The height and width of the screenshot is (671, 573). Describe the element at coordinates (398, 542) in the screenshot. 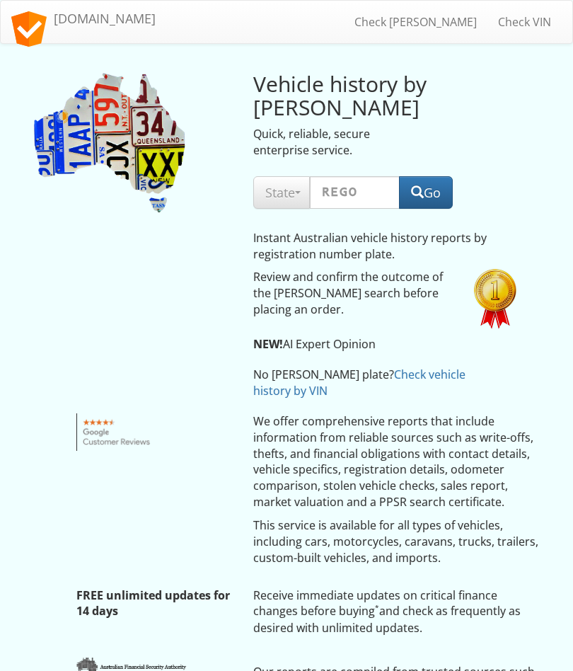

I see `p: This service is available for all types of vehicles, including cars, motorcycles, caravans, truck...` at that location.